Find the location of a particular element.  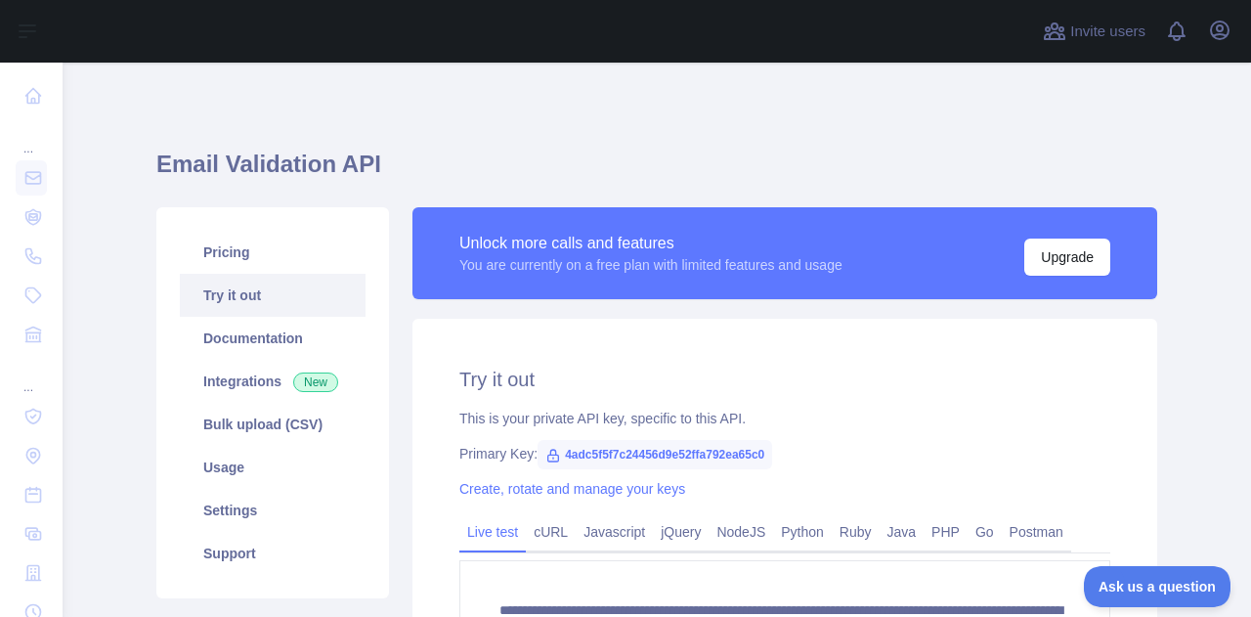

a: NodeJS is located at coordinates (741, 532).